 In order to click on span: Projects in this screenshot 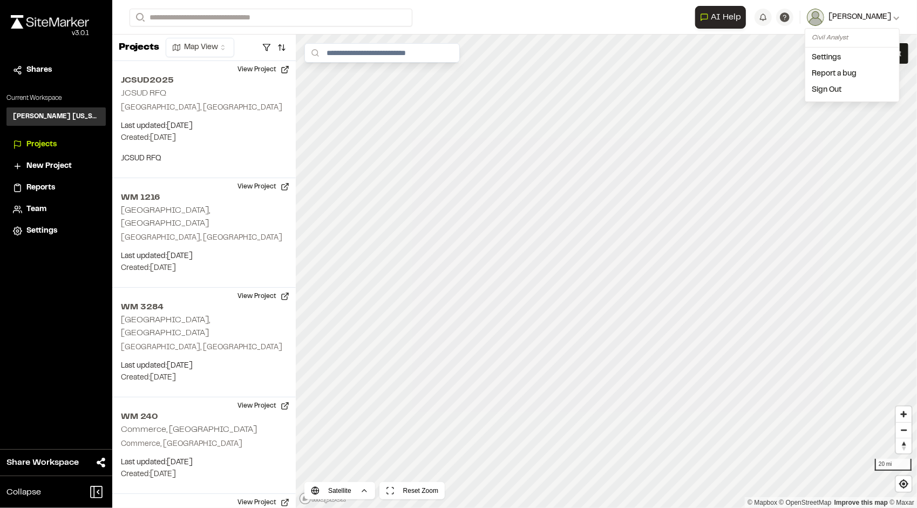, I will do `click(42, 145)`.